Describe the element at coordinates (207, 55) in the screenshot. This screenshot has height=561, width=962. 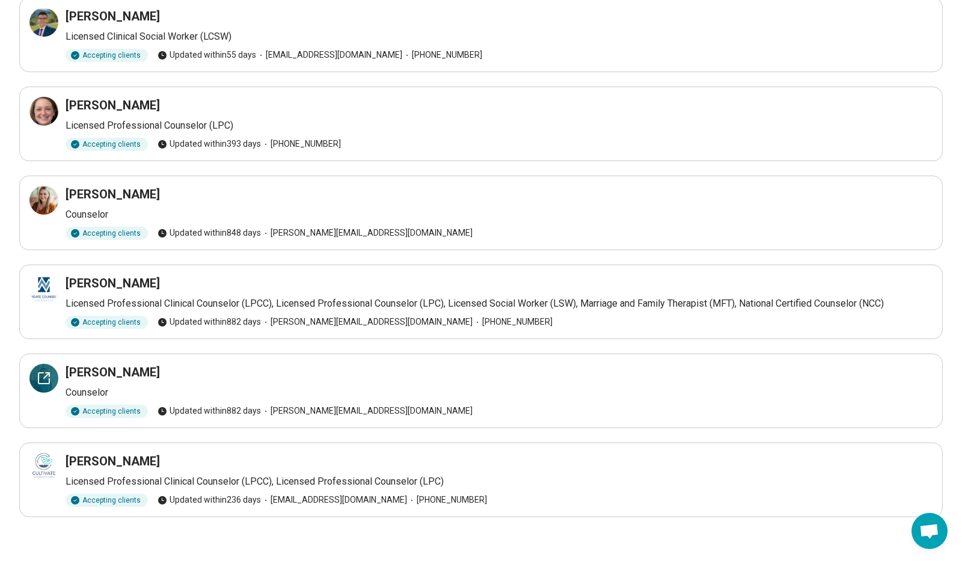
I see `span: Updated within 55 days` at that location.